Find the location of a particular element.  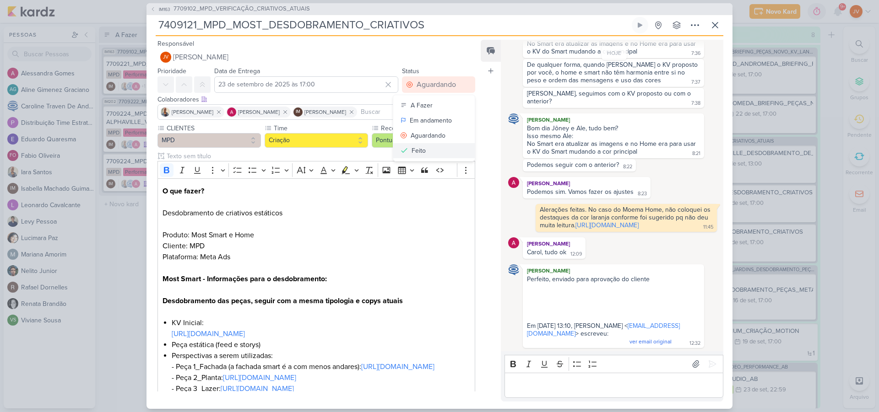

div: Feito is located at coordinates (418, 151).